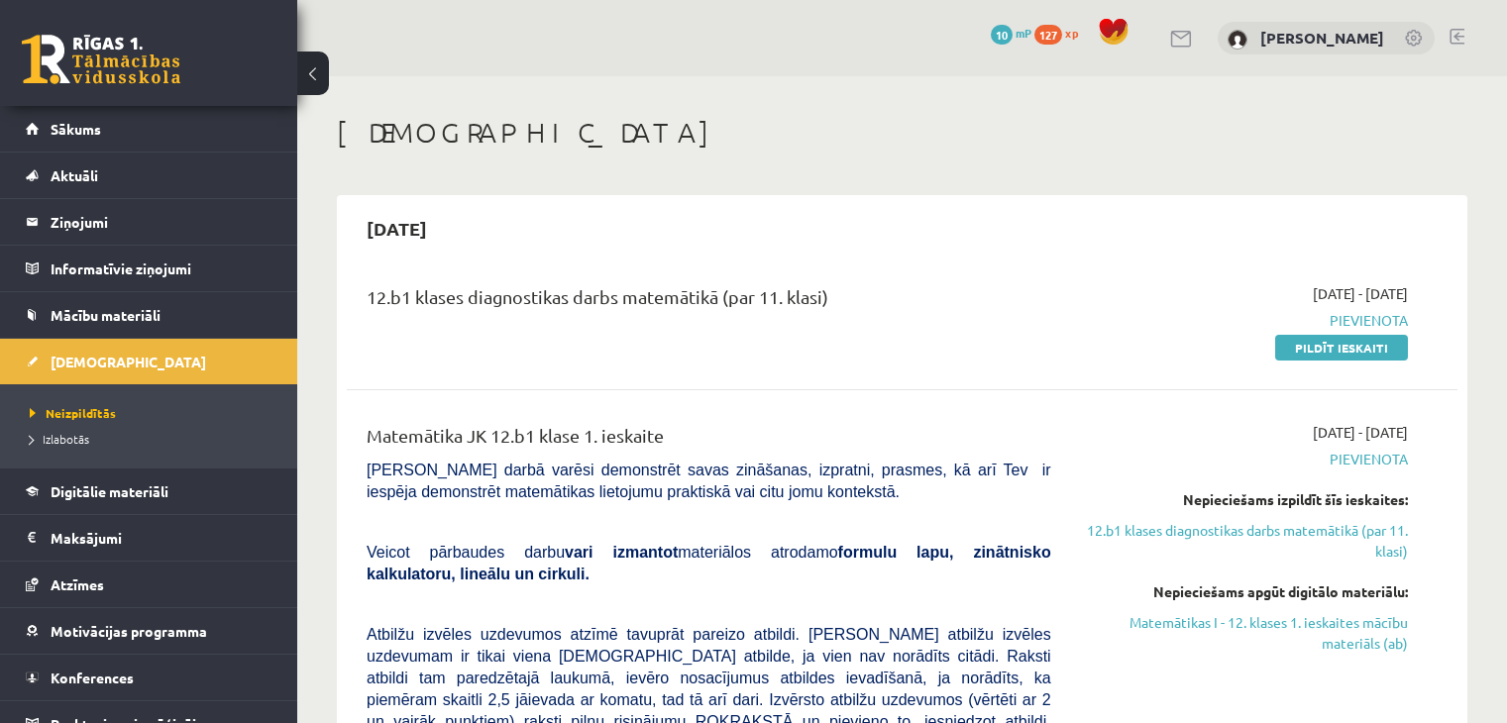  What do you see at coordinates (1002, 35) in the screenshot?
I see `span: 10` at bounding box center [1002, 35].